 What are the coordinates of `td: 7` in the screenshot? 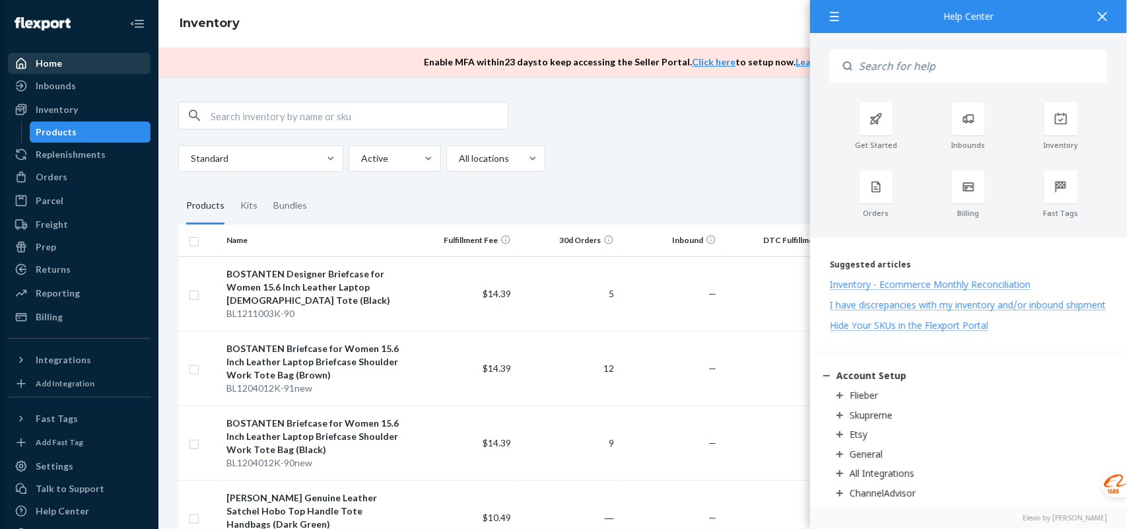 It's located at (785, 368).